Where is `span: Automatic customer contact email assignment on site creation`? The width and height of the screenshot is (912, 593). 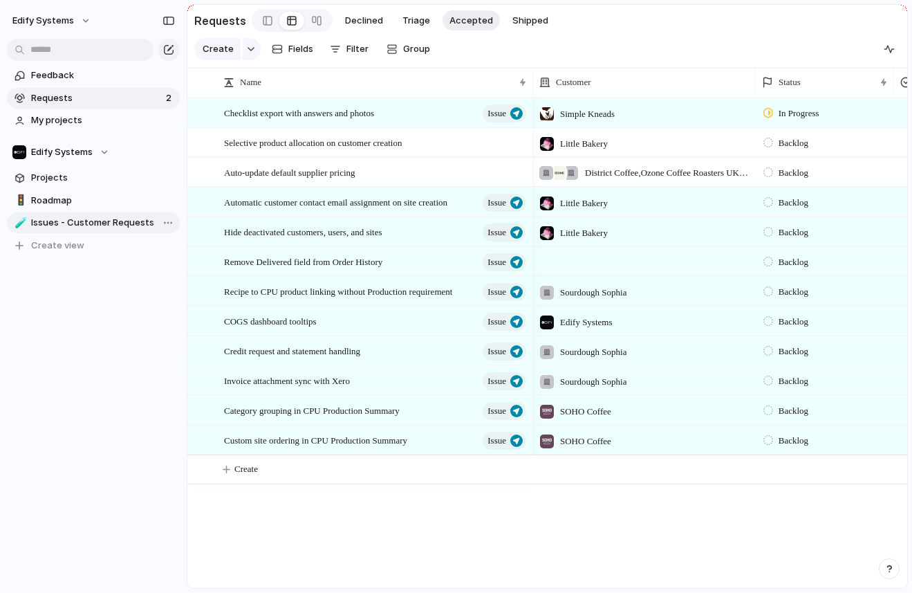
span: Automatic customer contact email assignment on site creation is located at coordinates (335, 201).